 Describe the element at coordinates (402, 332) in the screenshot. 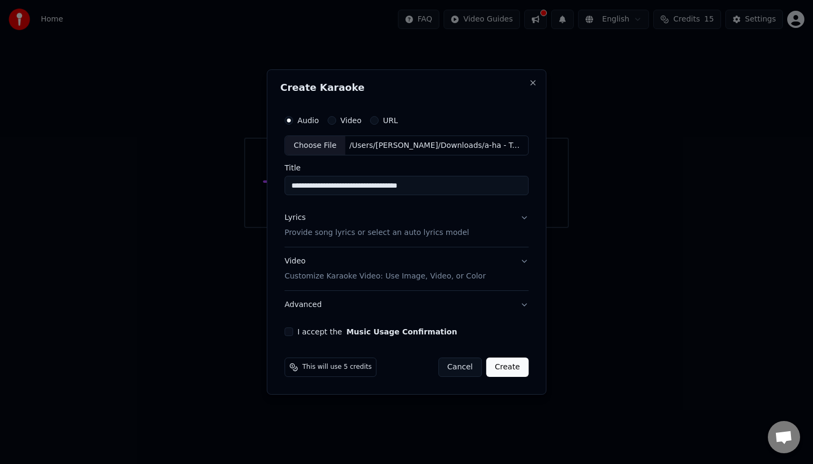

I see `button: I accept the` at that location.